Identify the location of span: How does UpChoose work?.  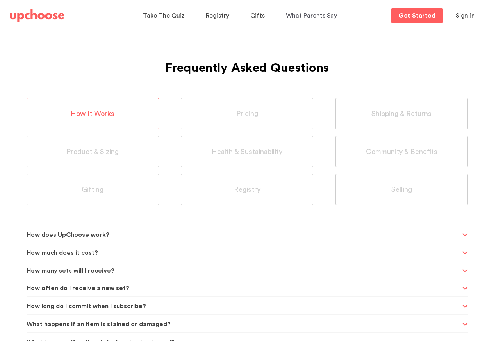
(243, 235).